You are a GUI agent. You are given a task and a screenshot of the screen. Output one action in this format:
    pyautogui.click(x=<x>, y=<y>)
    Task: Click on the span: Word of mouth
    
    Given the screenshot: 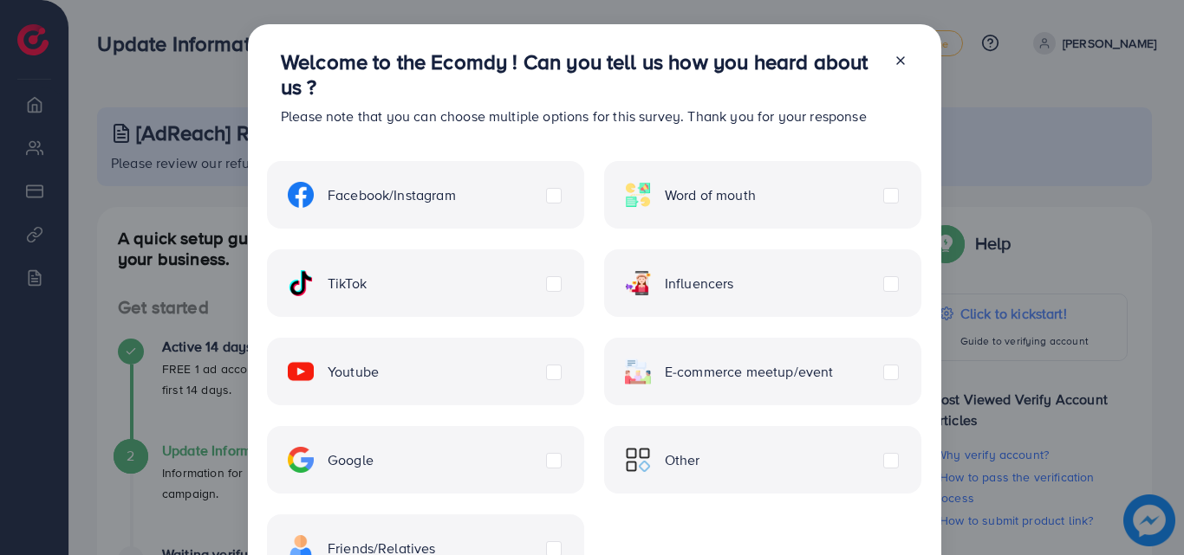 What is the action you would take?
    pyautogui.click(x=710, y=195)
    